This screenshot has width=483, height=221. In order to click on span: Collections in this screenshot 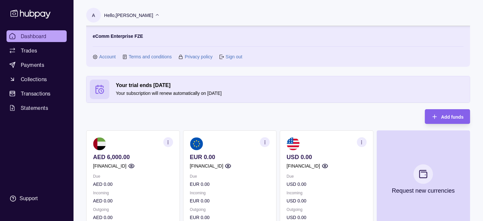, I will do `click(34, 79)`.